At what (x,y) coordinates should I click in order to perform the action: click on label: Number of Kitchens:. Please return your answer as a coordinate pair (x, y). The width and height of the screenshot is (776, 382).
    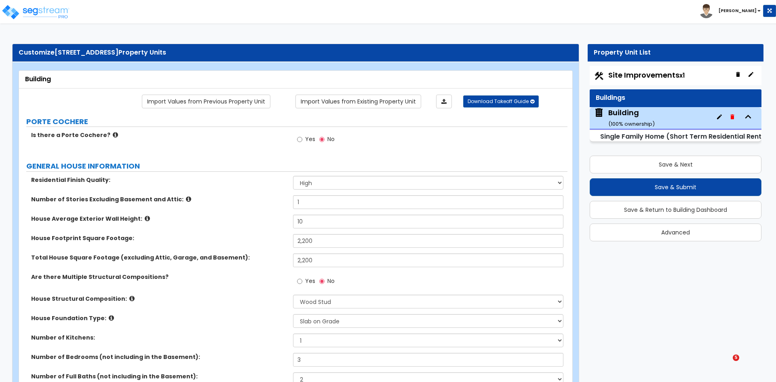
    Looking at the image, I should click on (159, 337).